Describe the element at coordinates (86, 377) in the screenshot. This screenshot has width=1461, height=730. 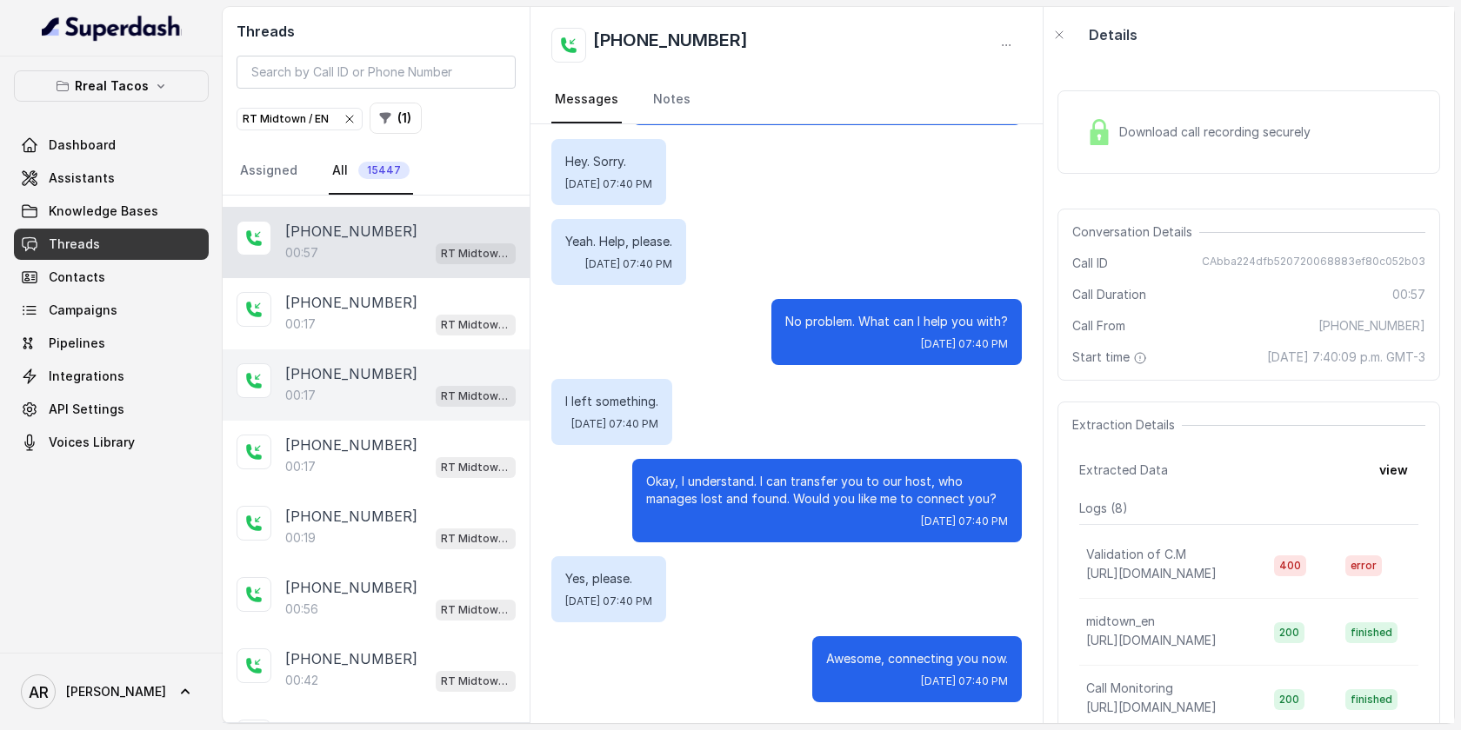
I see `span: Integrations` at that location.